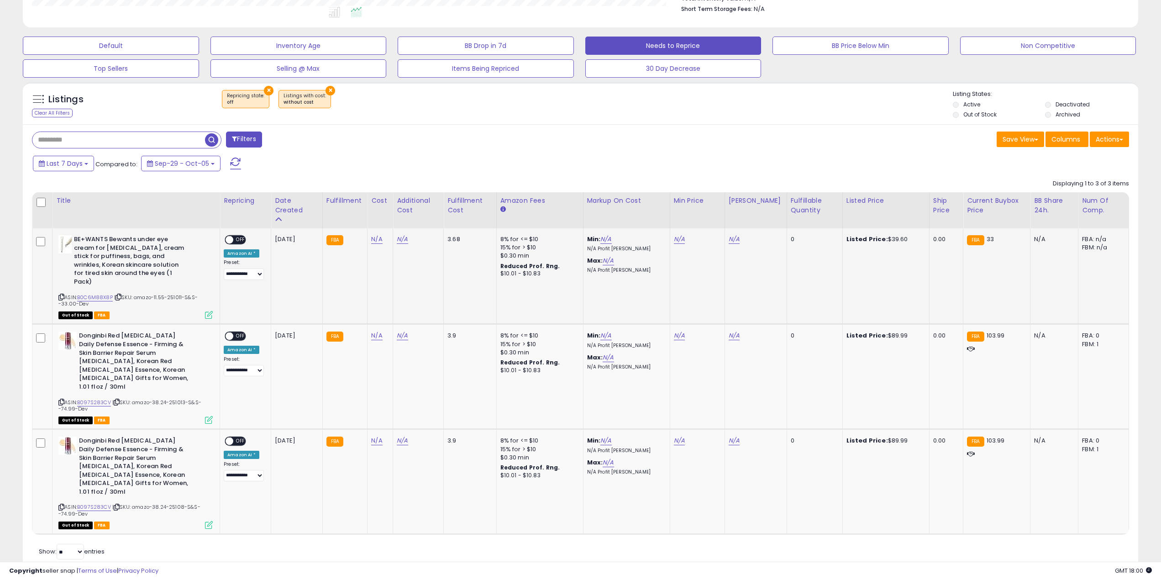  Describe the element at coordinates (182, 163) in the screenshot. I see `span: Sep-29 - Oct-05` at that location.